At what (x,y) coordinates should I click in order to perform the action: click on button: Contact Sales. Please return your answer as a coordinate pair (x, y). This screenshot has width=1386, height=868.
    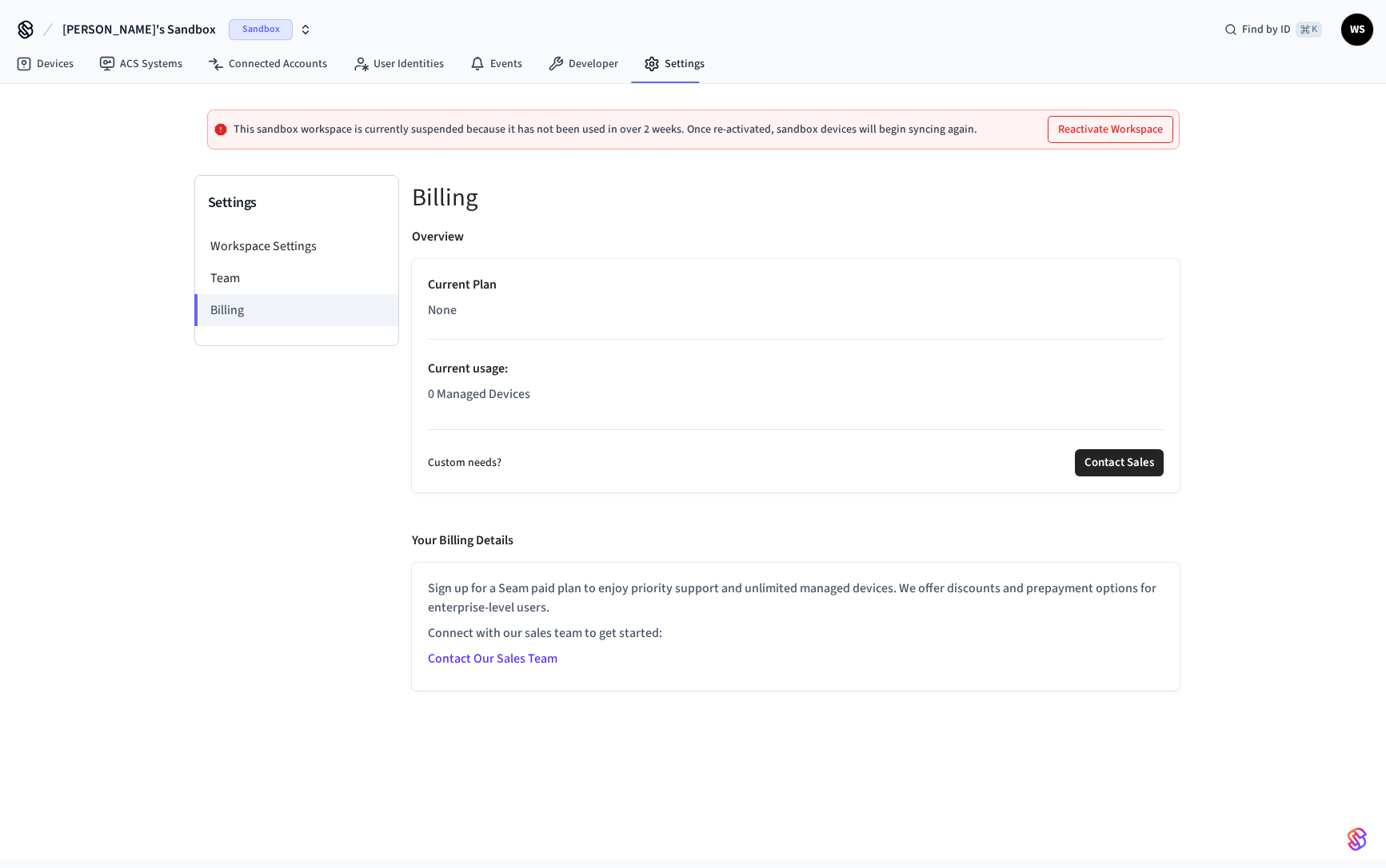
    Looking at the image, I should click on (1118, 462).